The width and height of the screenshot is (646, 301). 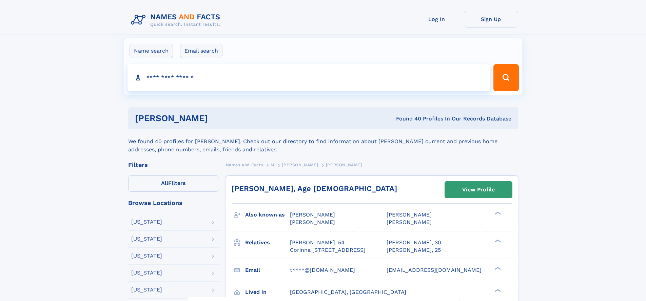 What do you see at coordinates (174, 165) in the screenshot?
I see `div: Filters` at bounding box center [174, 165].